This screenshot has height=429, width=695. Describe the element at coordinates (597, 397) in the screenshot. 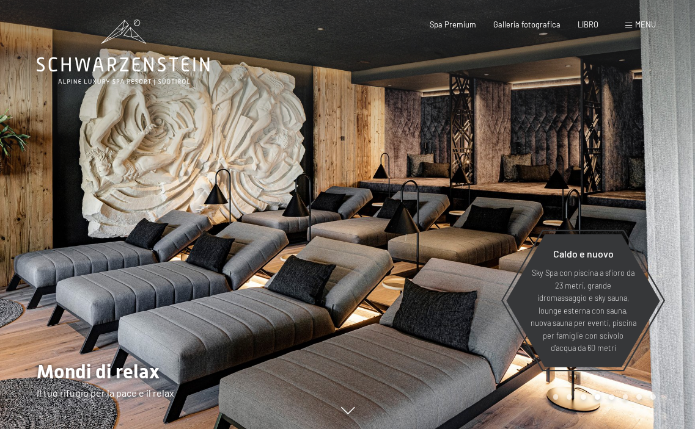

I see `div: Carousel Page 4 (Current Slide)` at that location.